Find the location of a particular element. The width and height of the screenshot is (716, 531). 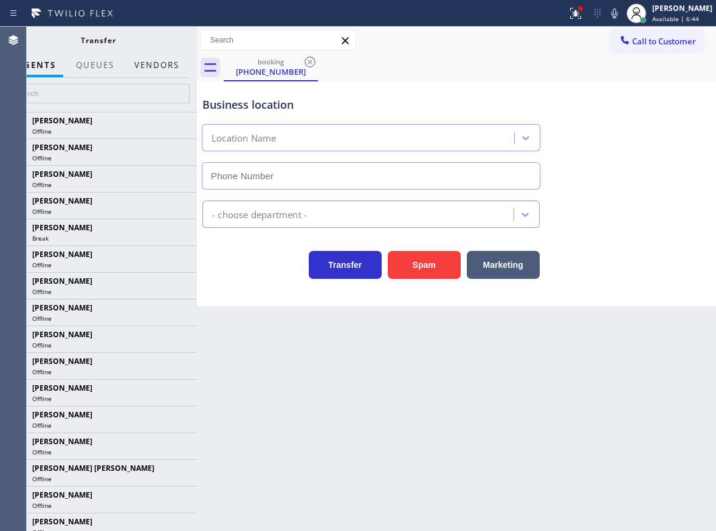

span: Break is located at coordinates (40, 238).